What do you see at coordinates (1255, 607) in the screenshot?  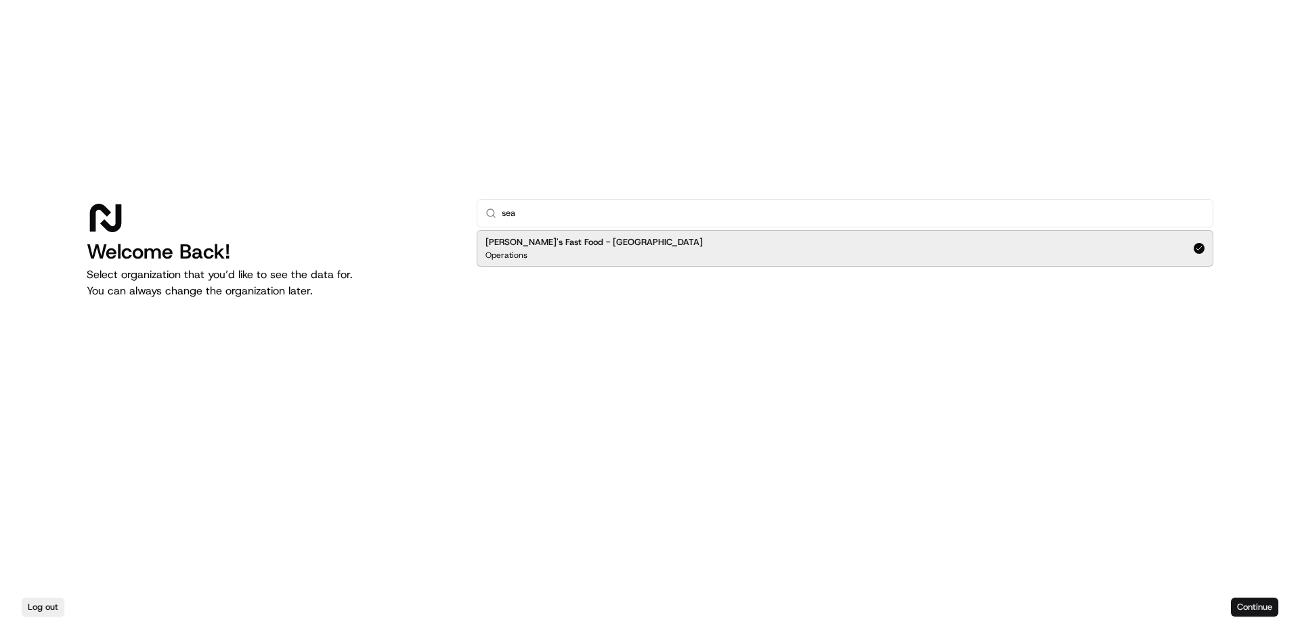 I see `button: Continue` at bounding box center [1255, 607].